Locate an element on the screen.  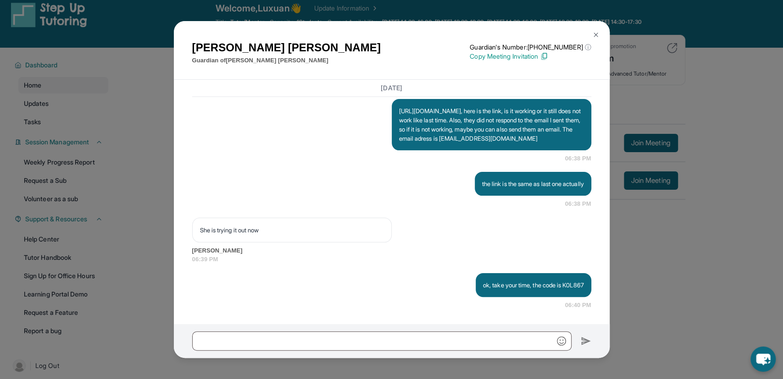
span: 06:39 PM is located at coordinates (392, 260).